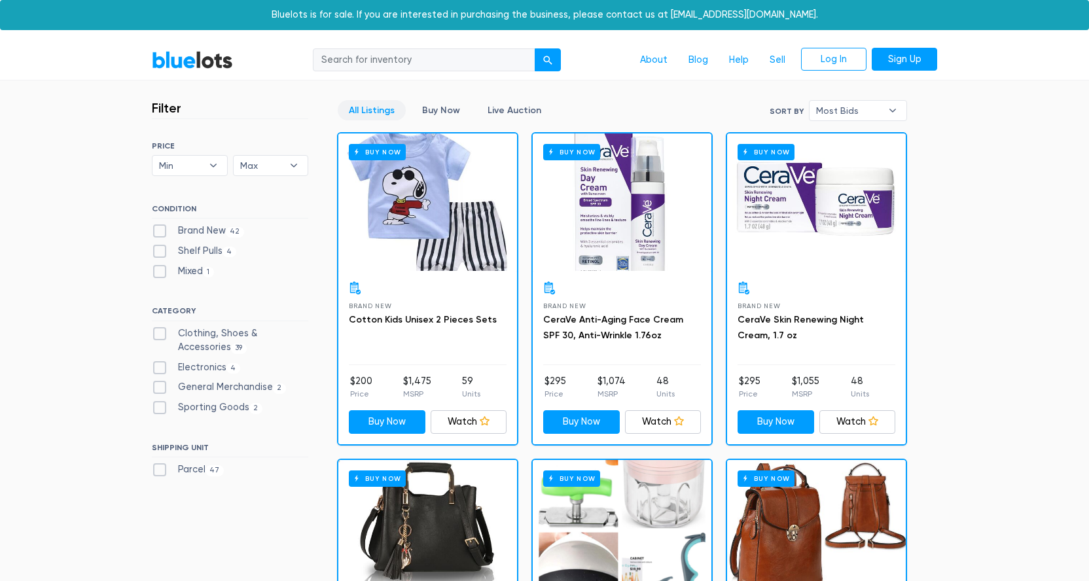 The width and height of the screenshot is (1089, 581). I want to click on label: Sporting Goods, so click(207, 408).